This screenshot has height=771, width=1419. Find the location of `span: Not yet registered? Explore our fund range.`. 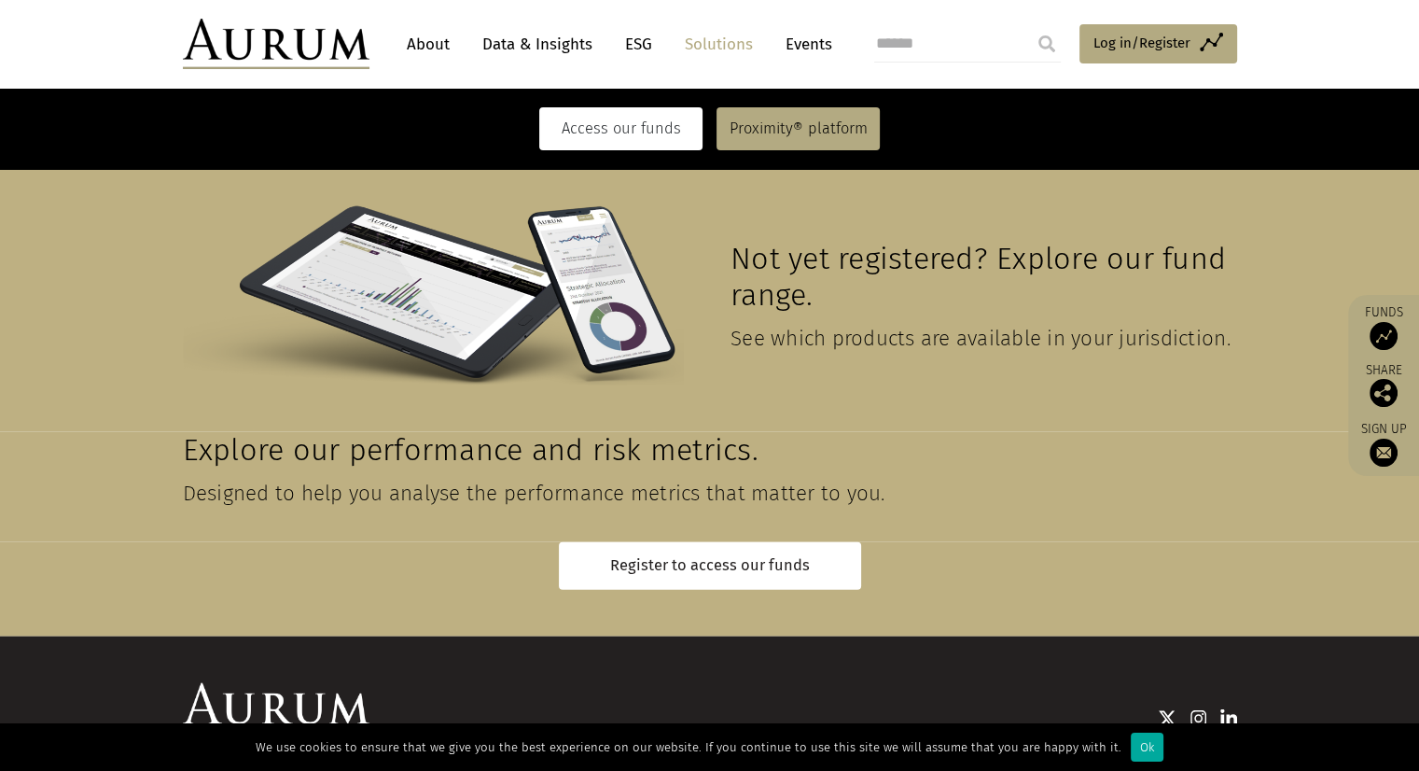

span: Not yet registered? Explore our fund range. is located at coordinates (978, 277).